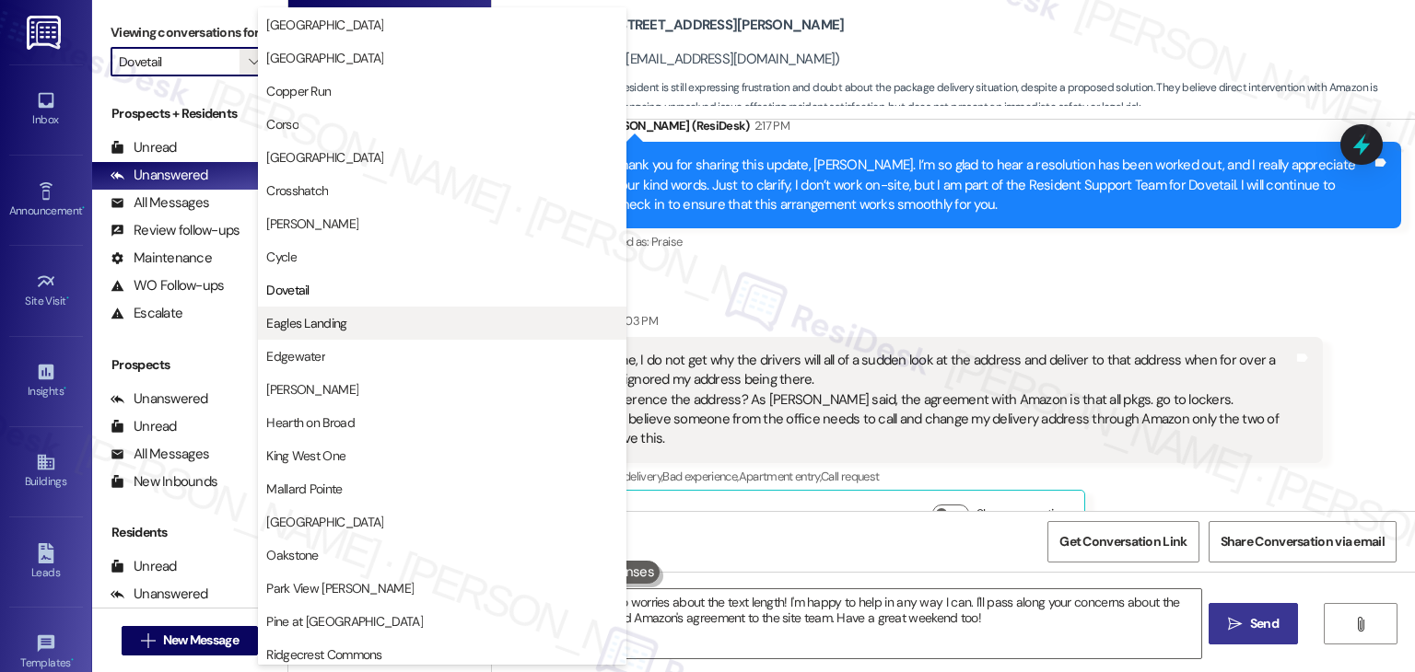  What do you see at coordinates (1303, 542) in the screenshot?
I see `span: Share Conversation via email` at bounding box center [1303, 542].